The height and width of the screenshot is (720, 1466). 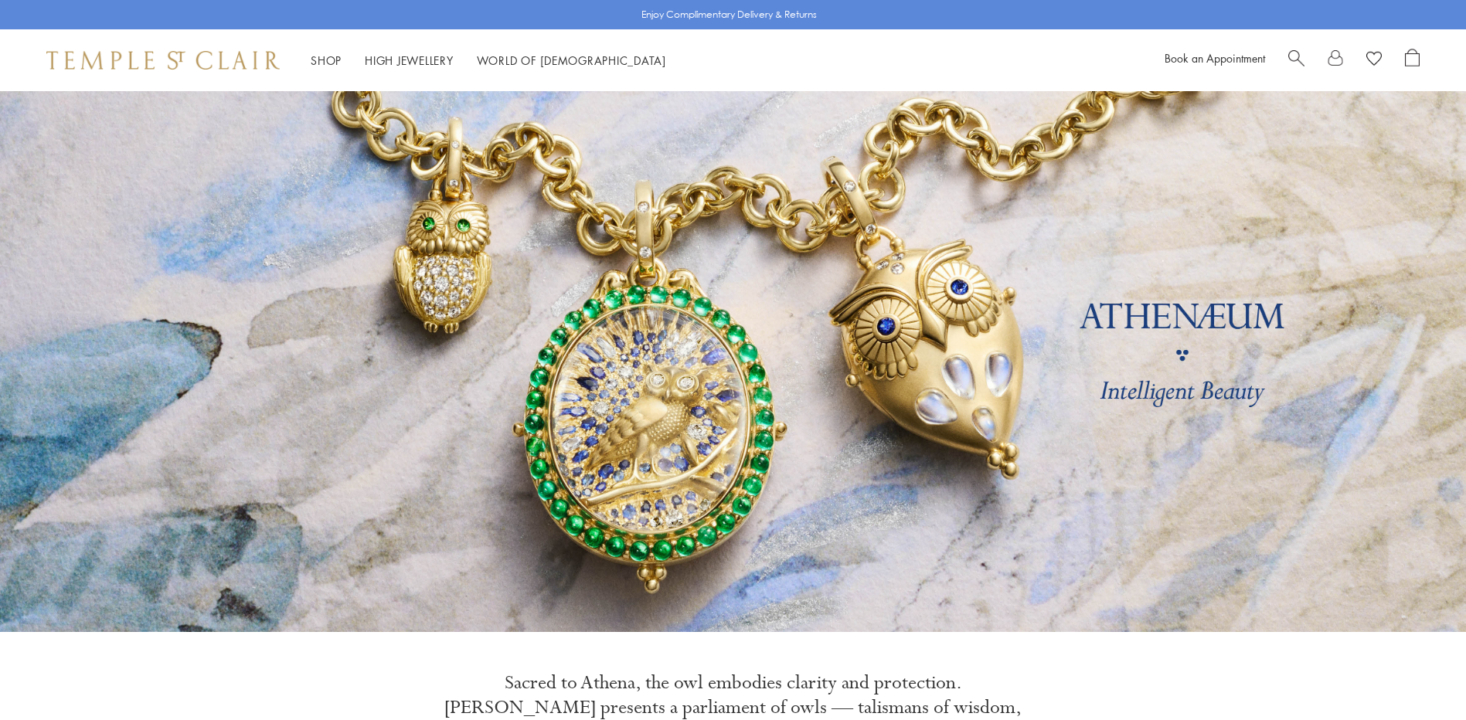 What do you see at coordinates (1296, 60) in the screenshot?
I see `a: Search` at bounding box center [1296, 60].